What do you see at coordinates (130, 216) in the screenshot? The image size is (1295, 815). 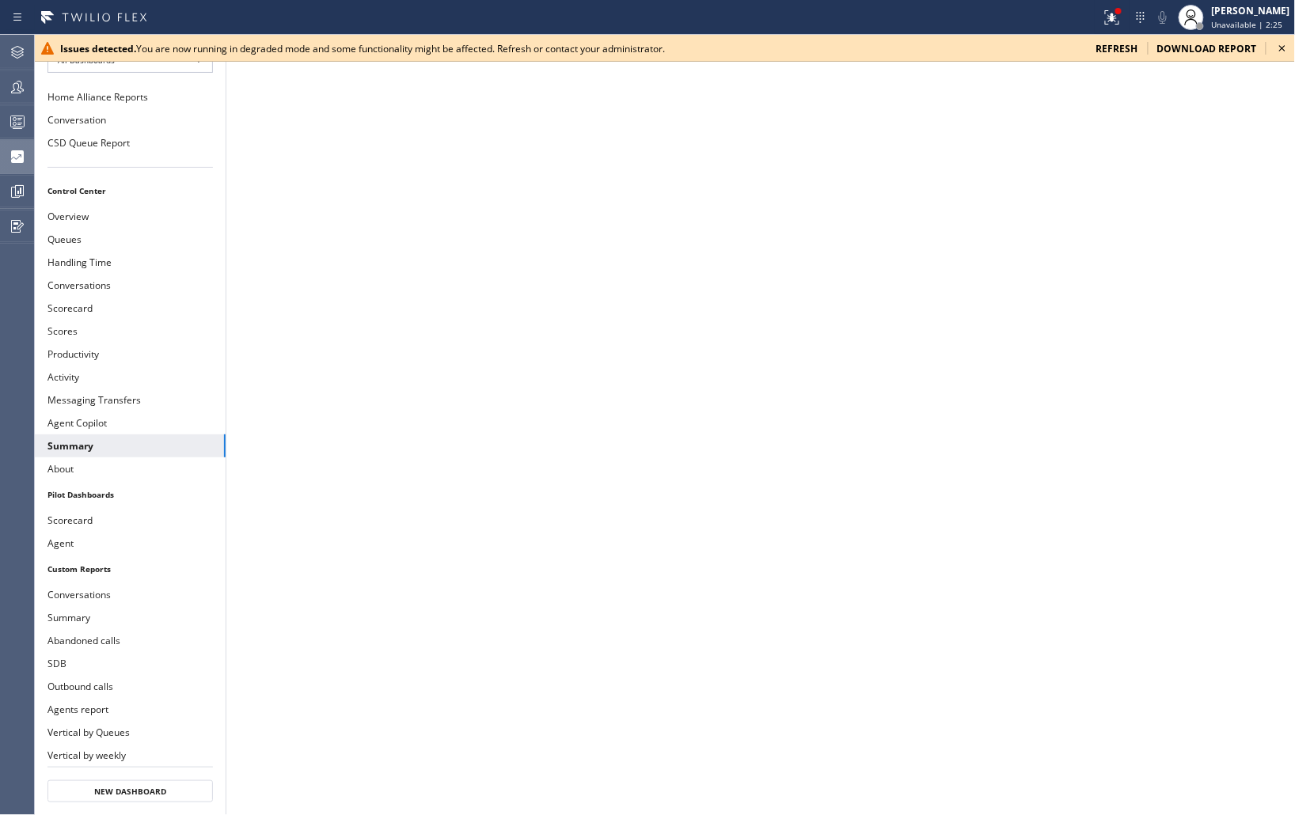 I see `button: Overview` at bounding box center [130, 216].